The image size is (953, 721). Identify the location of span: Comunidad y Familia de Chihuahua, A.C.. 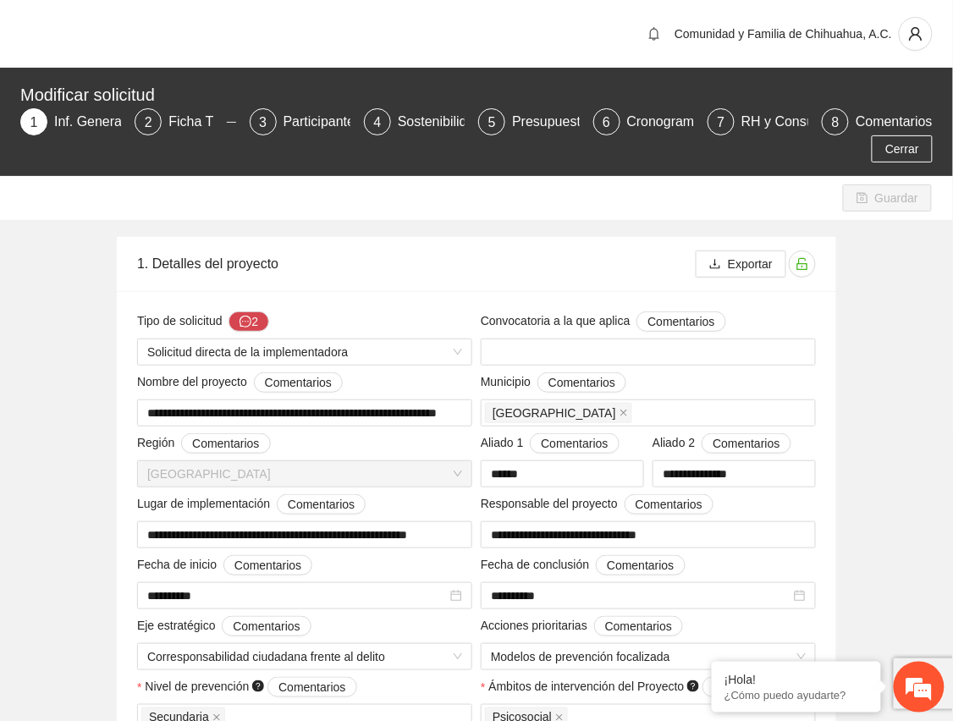
(783, 34).